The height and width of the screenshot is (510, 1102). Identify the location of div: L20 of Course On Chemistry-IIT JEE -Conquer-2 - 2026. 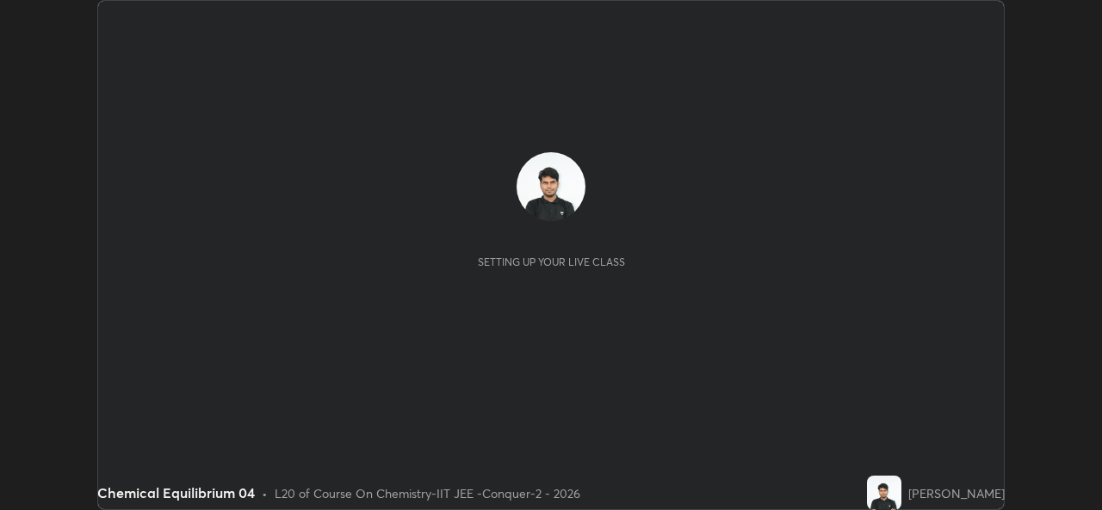
(427, 493).